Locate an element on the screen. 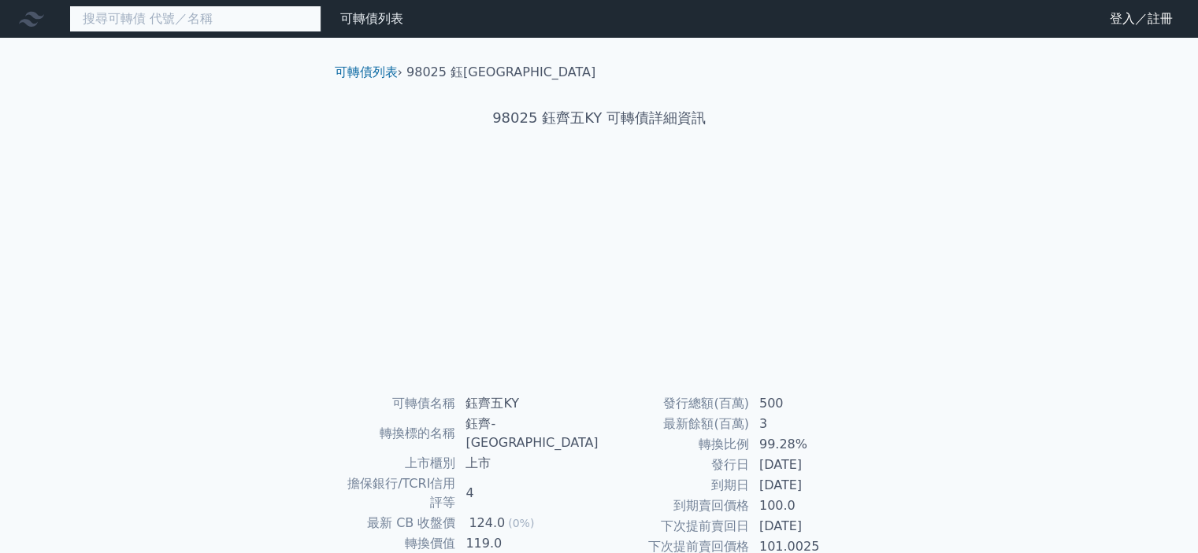  h1: 98025 鈺齊五KY 可轉債詳細資訊 is located at coordinates (599, 118).